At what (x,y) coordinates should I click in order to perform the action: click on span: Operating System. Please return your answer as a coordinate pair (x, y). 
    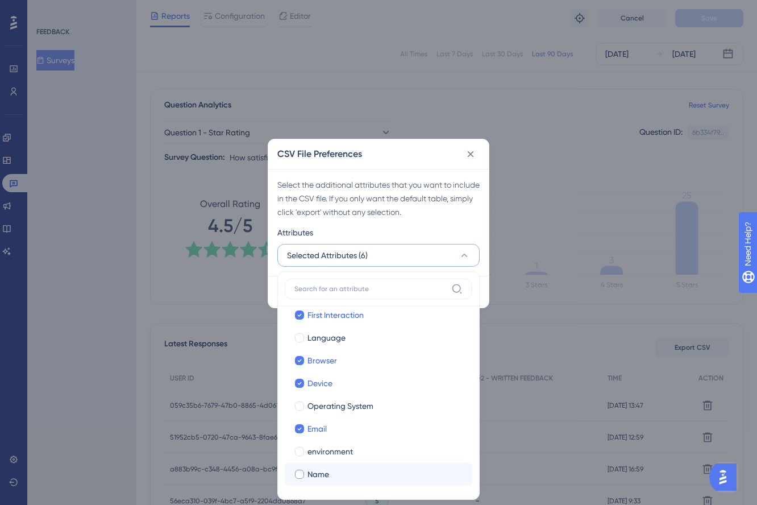
    Looking at the image, I should click on (340, 406).